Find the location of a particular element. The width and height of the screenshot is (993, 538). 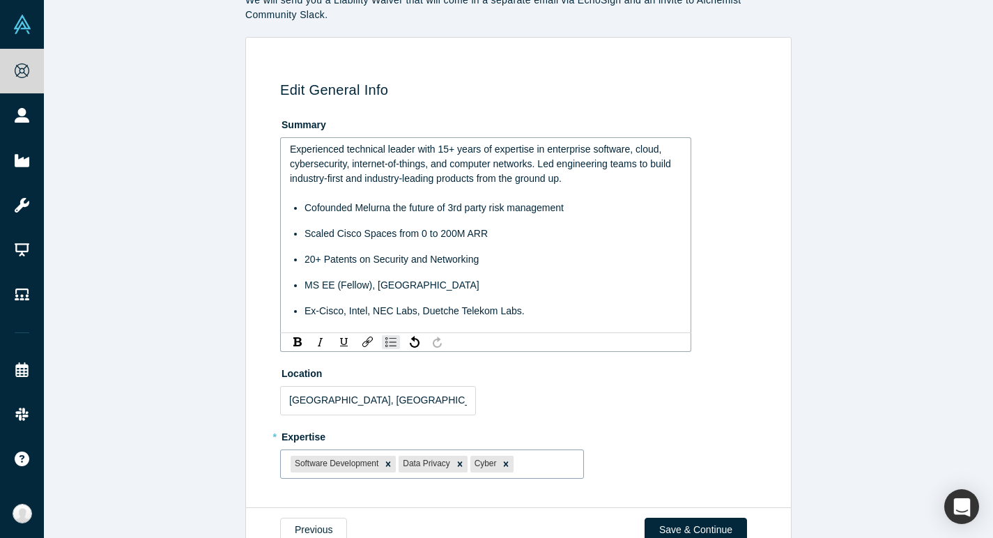

div: rdw-toolbar is located at coordinates (485, 342).